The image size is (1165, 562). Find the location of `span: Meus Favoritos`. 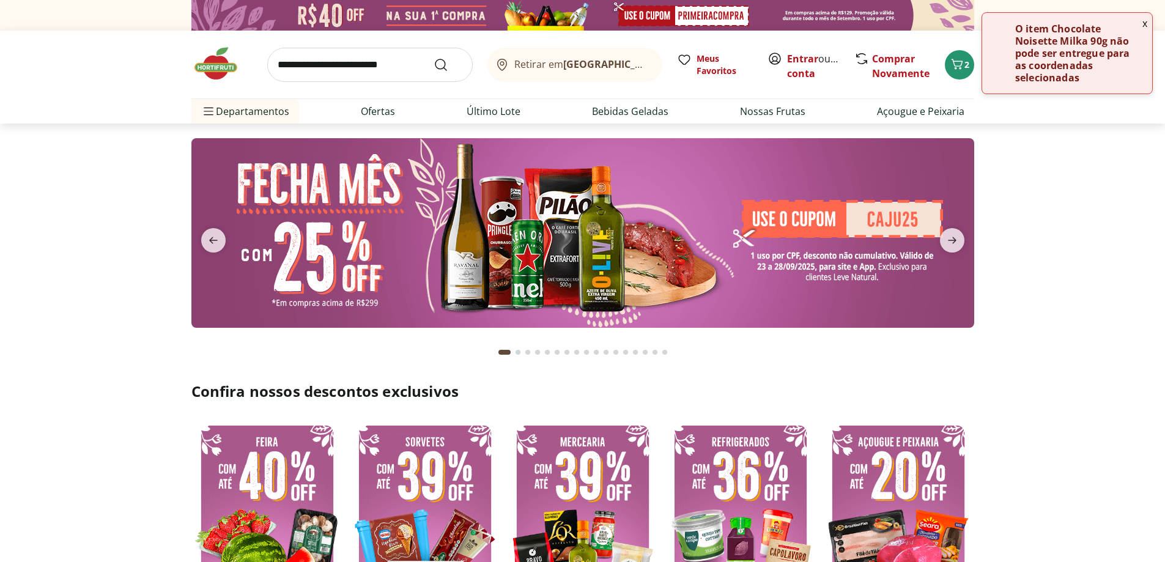

span: Meus Favoritos is located at coordinates (725, 65).